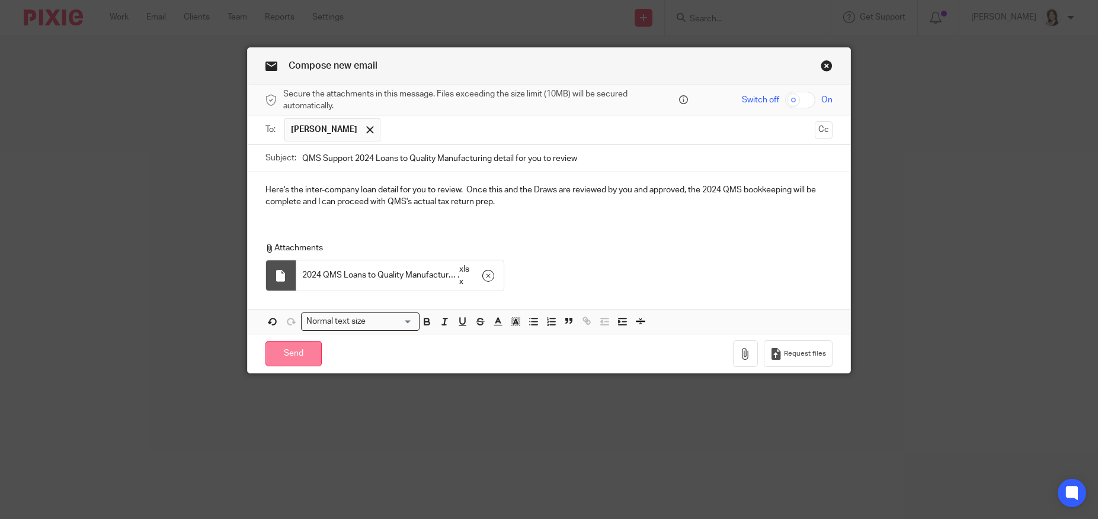 The width and height of the screenshot is (1098, 519). Describe the element at coordinates (826, 100) in the screenshot. I see `span: On` at that location.